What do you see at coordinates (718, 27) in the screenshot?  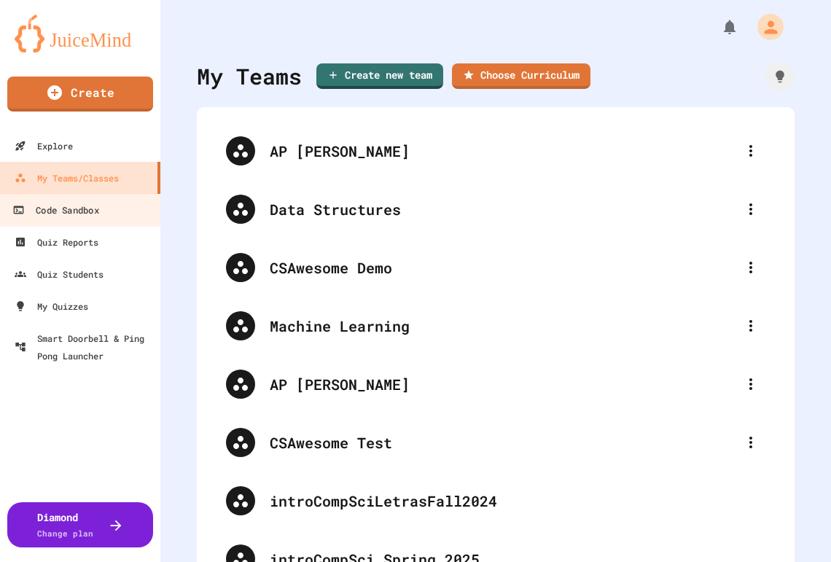 I see `div: My Notifications` at bounding box center [718, 27].